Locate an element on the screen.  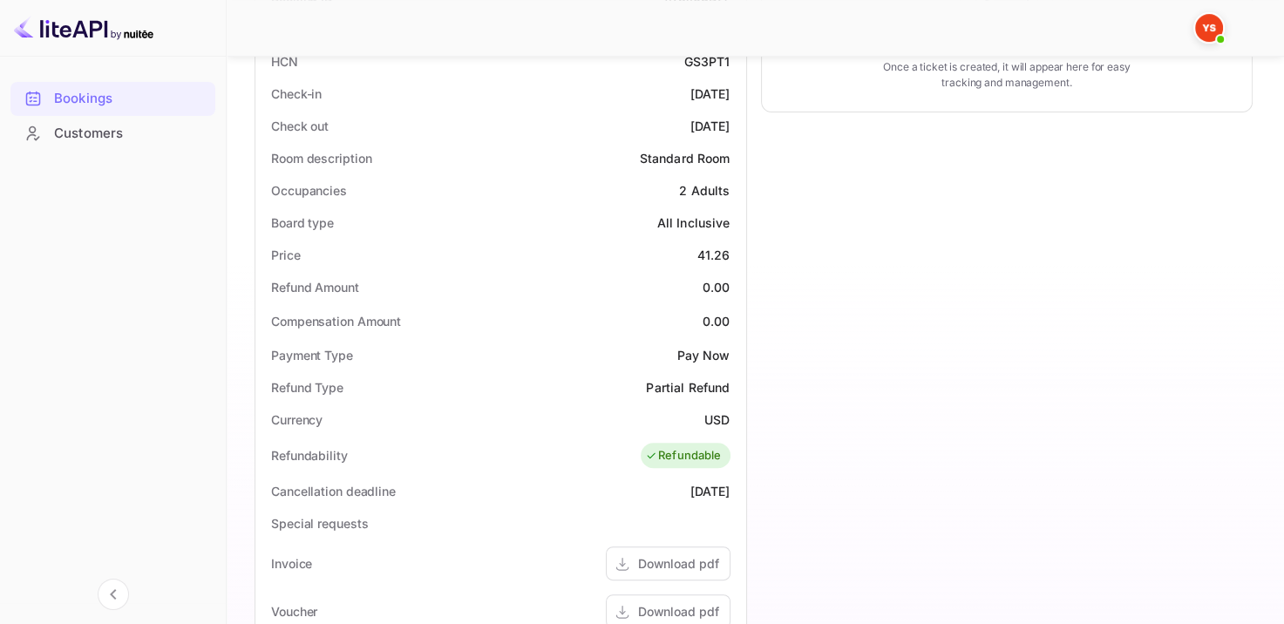
img: Yandex Support is located at coordinates (1209, 28).